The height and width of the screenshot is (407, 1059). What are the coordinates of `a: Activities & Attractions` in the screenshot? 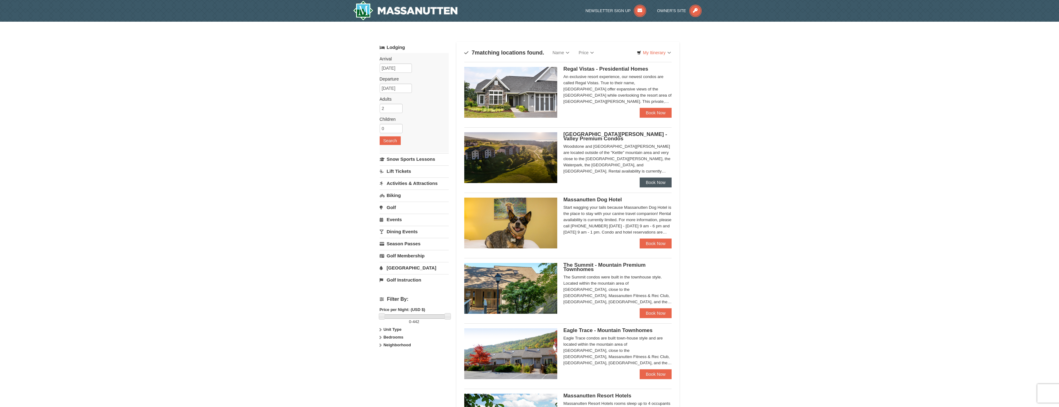 It's located at (414, 183).